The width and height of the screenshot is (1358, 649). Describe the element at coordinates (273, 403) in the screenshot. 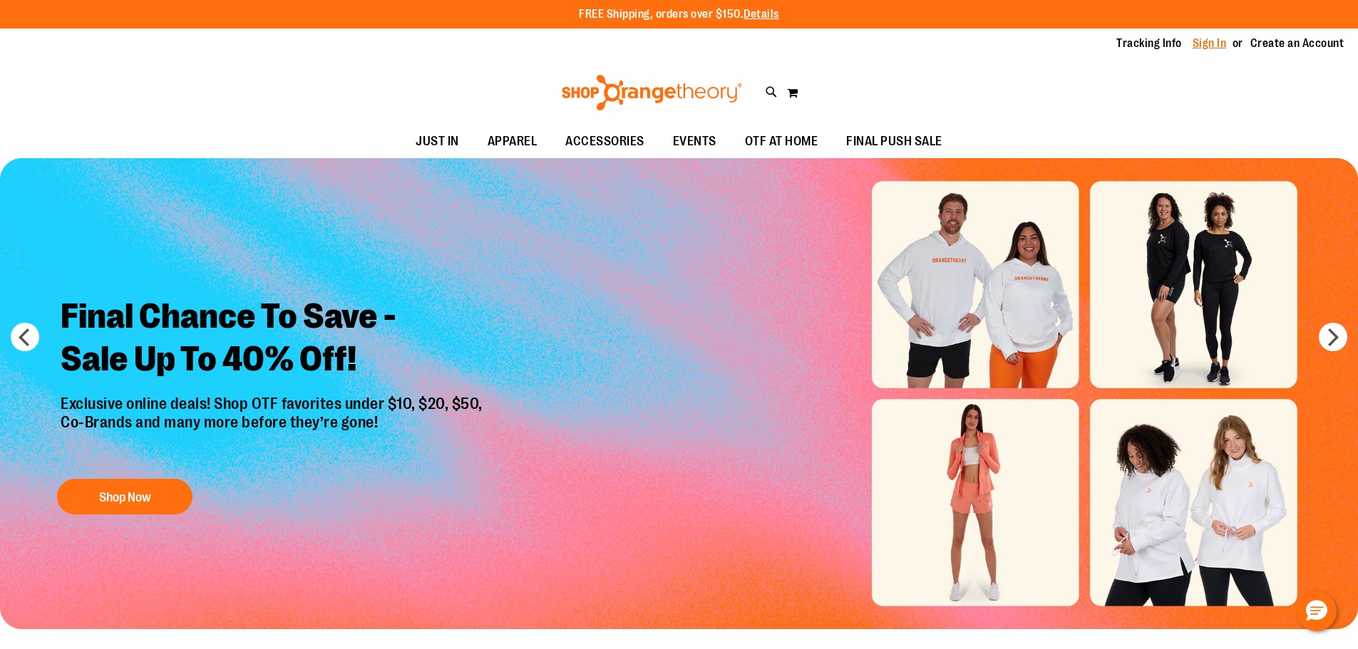

I see `a: Final Chance To Save -Sale Up To 40% Off! Exclusive online deals! Shop OTF favorites under $10, $...` at that location.